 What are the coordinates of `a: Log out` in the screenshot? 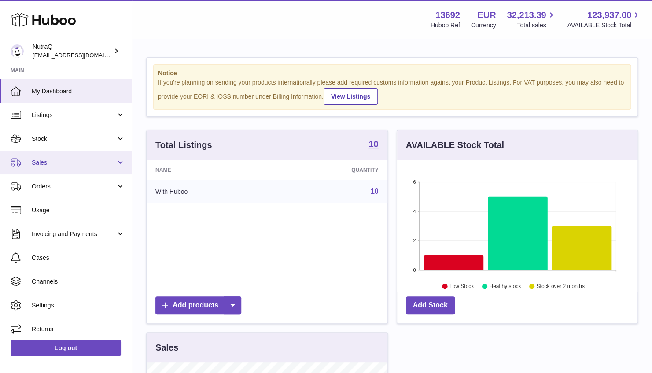 It's located at (66, 348).